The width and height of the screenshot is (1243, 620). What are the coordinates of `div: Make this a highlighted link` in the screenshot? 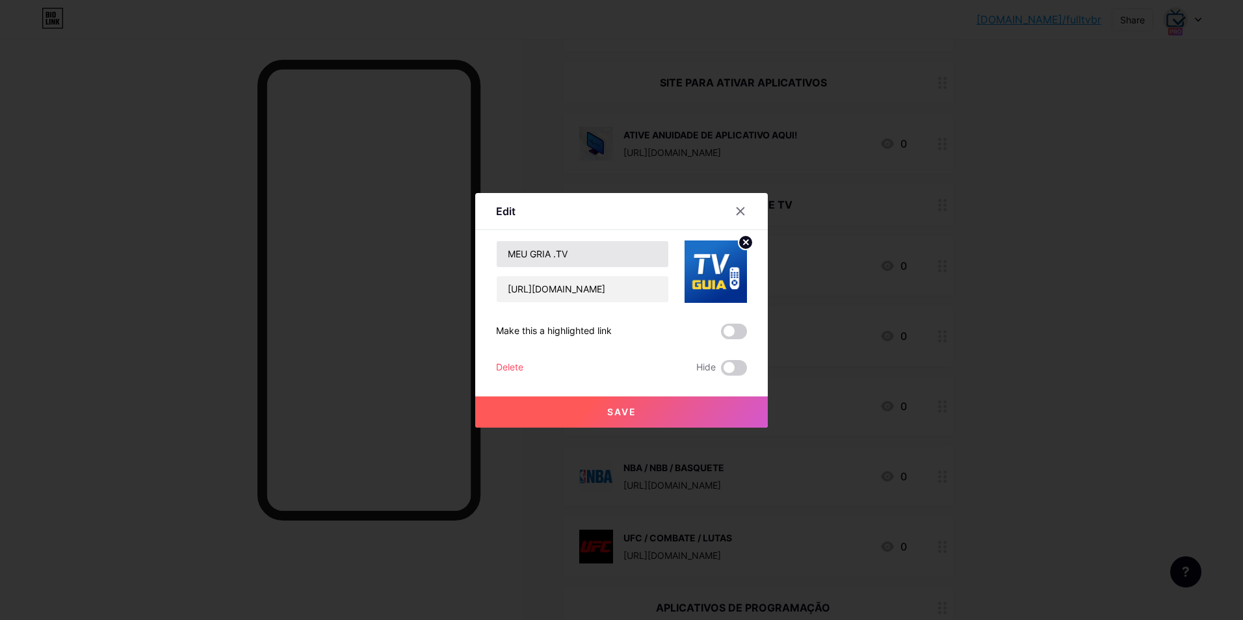 It's located at (554, 332).